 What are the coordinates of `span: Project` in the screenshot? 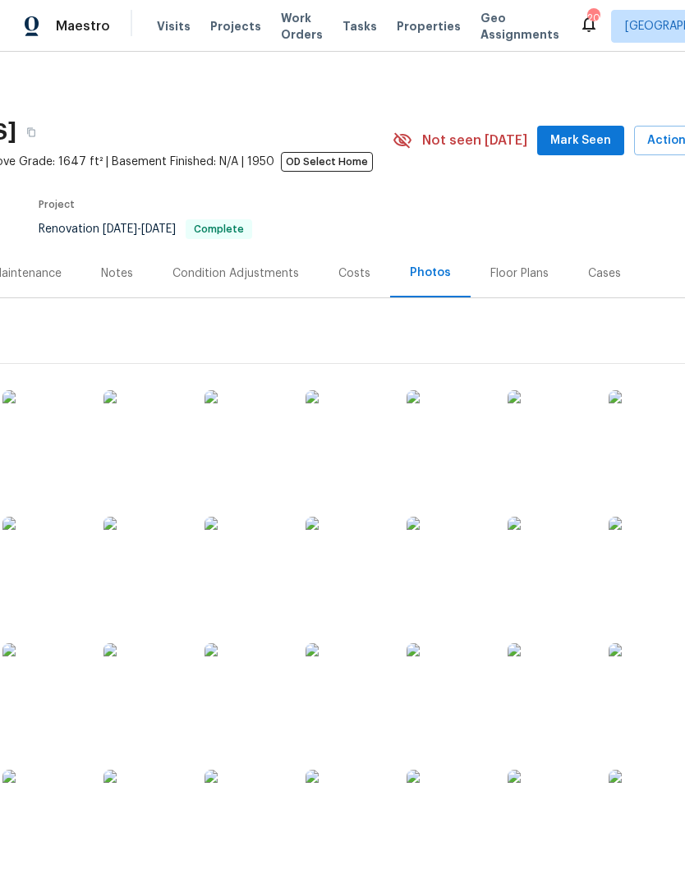 It's located at (57, 205).